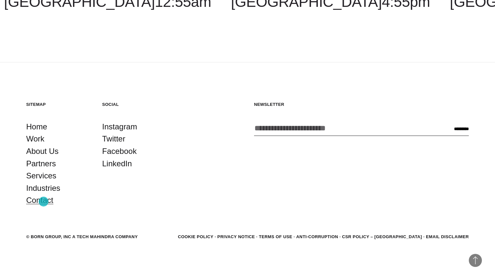 The height and width of the screenshot is (280, 495). I want to click on a: Anti-Corruption, so click(317, 237).